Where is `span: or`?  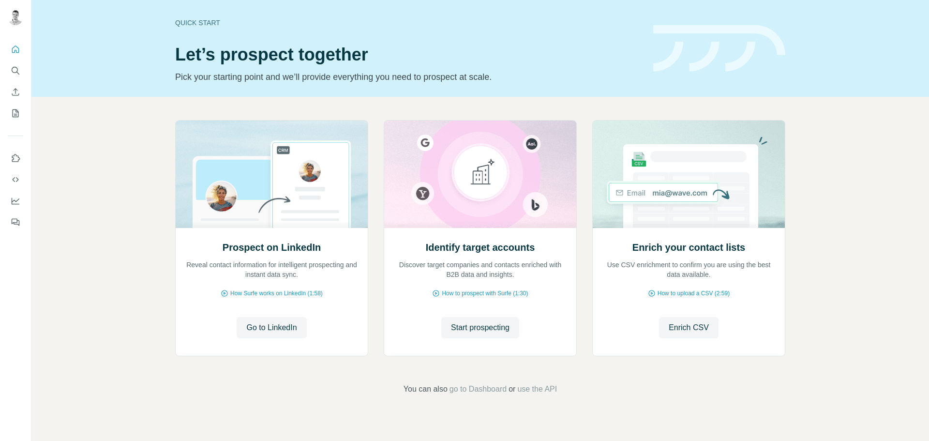
span: or is located at coordinates (512, 389).